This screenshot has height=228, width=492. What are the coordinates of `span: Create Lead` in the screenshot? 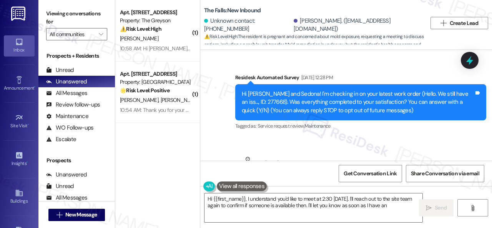 It's located at (464, 23).